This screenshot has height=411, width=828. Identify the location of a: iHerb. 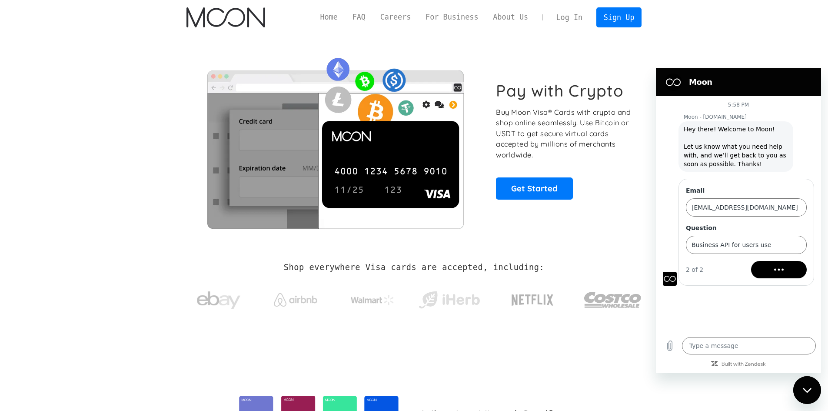
(449, 298).